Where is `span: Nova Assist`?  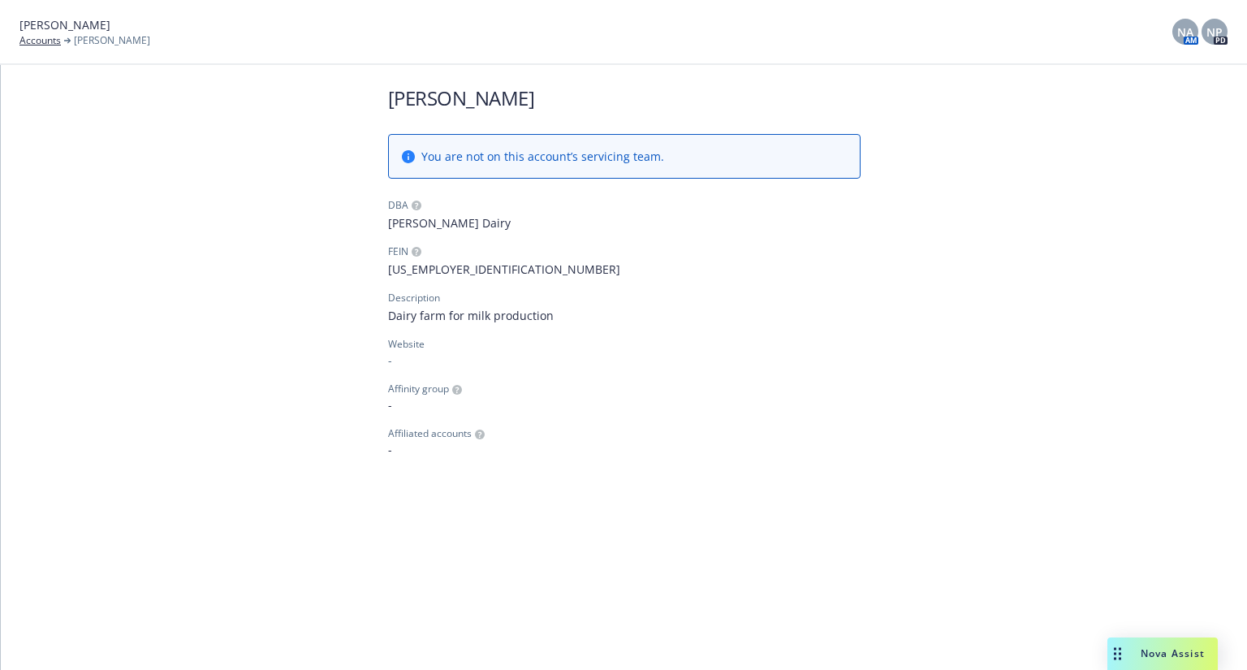 span: Nova Assist is located at coordinates (1173, 653).